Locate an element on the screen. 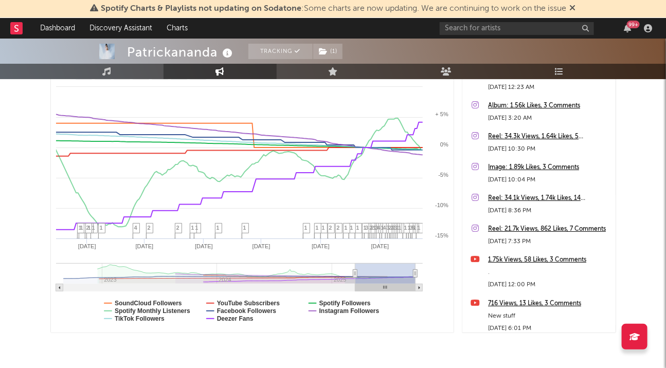 This screenshot has width=666, height=368. a: Reel: 21.7k Views, 862 Likes, 7 Comments is located at coordinates (549, 229).